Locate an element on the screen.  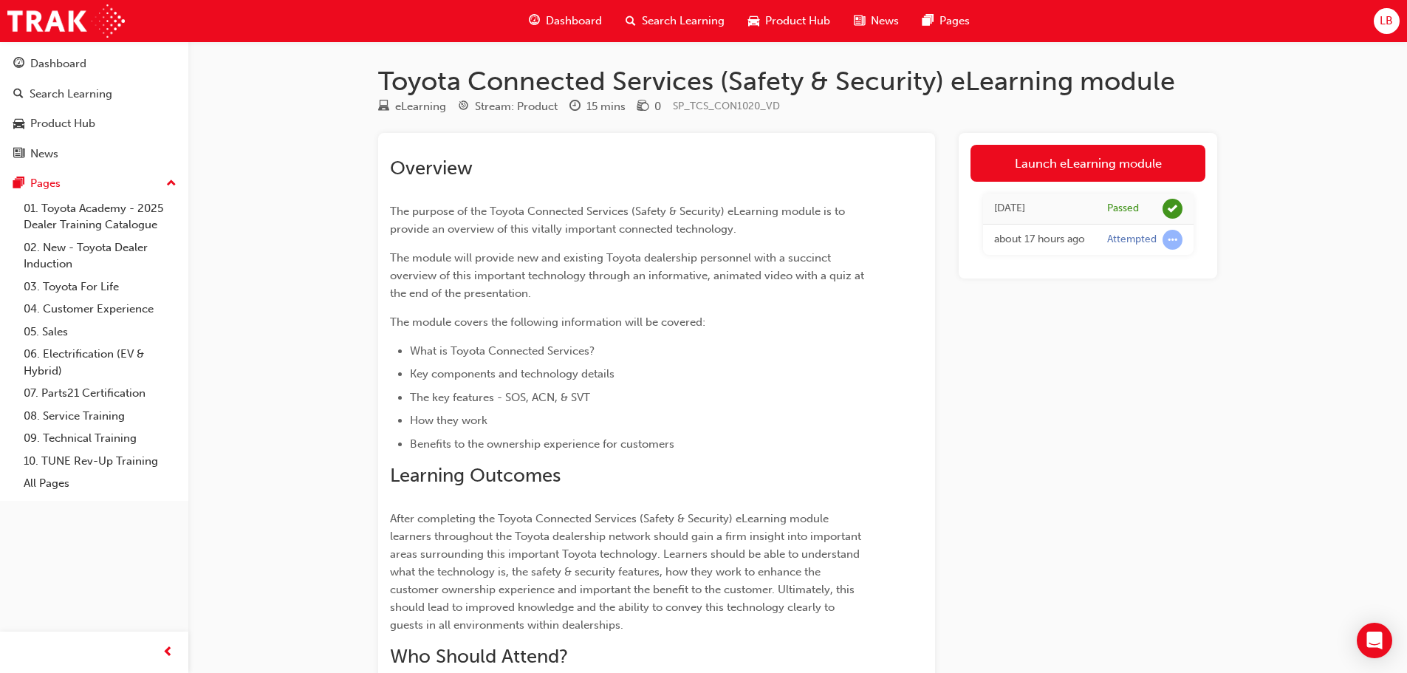
span: Dashboard is located at coordinates (574, 21).